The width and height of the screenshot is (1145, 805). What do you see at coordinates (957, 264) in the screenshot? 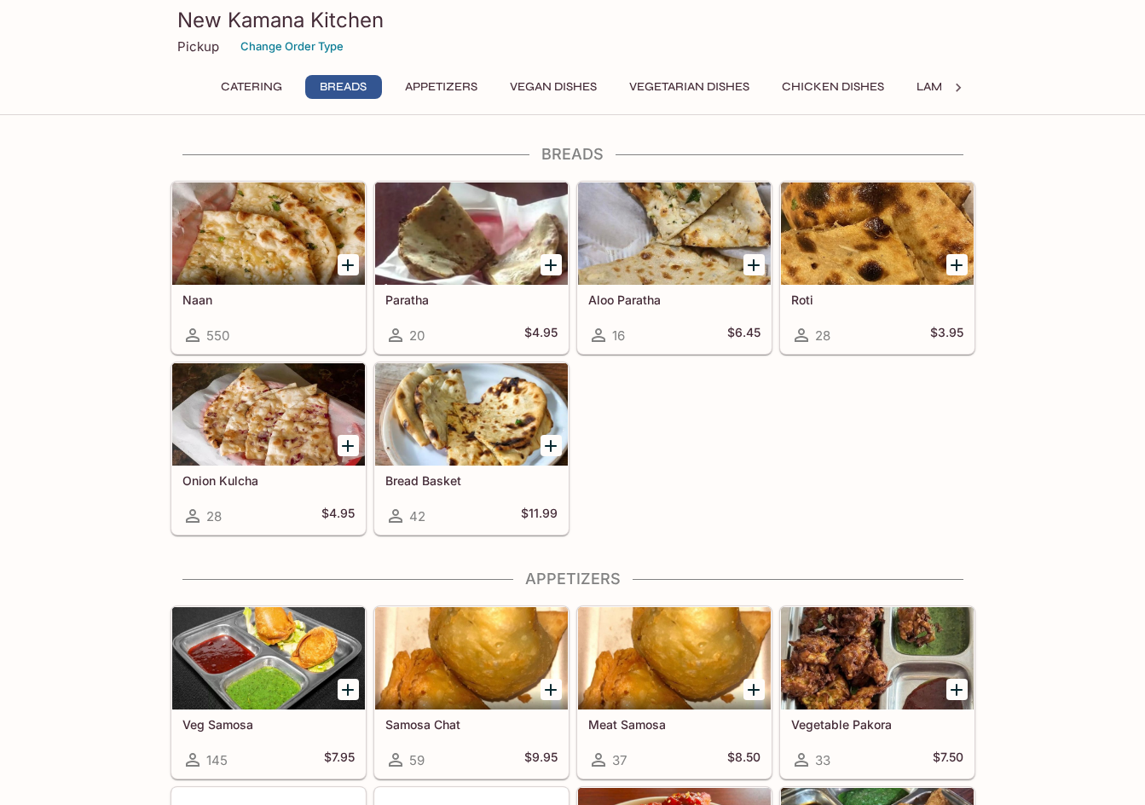
I see `button: Add Roti` at bounding box center [957, 264].